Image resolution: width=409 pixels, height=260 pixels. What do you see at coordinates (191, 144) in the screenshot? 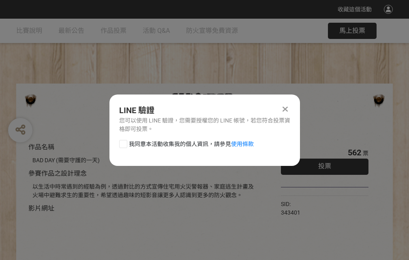
I see `span: 我同意本活動收集我的個人資訊，請參見` at bounding box center [191, 144].